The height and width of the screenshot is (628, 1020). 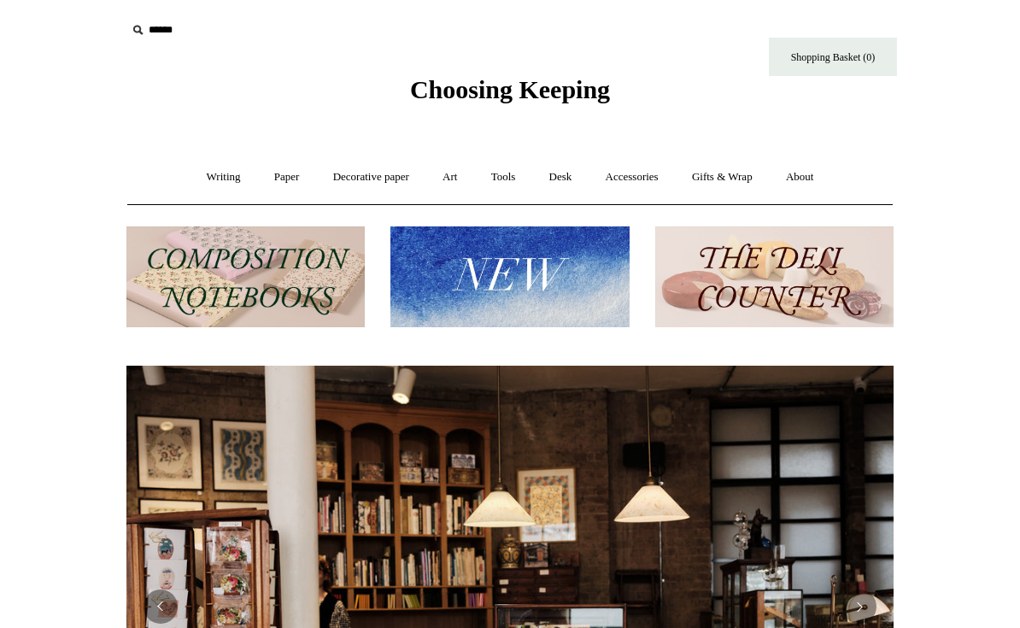 I want to click on a: Choosing Keeping, so click(x=510, y=95).